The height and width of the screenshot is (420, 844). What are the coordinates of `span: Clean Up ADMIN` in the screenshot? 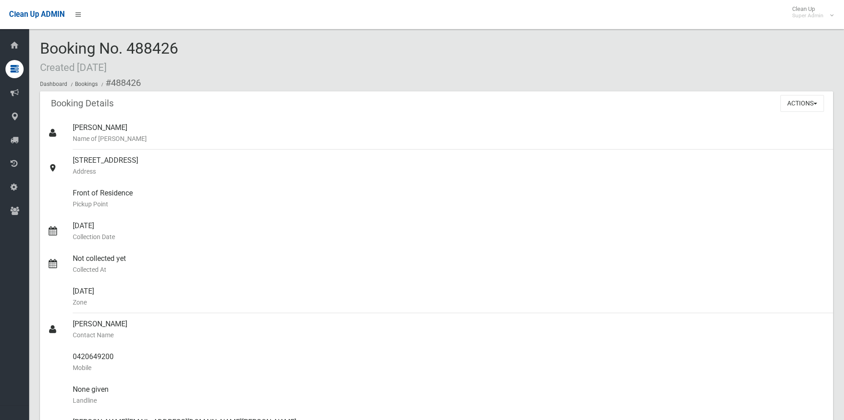 It's located at (37, 14).